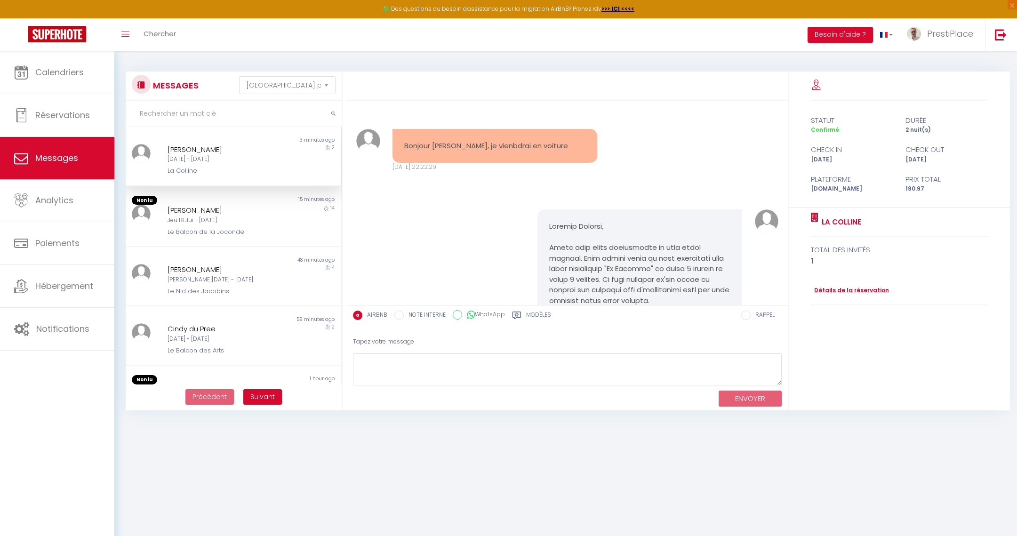 The image size is (1017, 536). Describe the element at coordinates (57, 34) in the screenshot. I see `img: Super Booking` at that location.